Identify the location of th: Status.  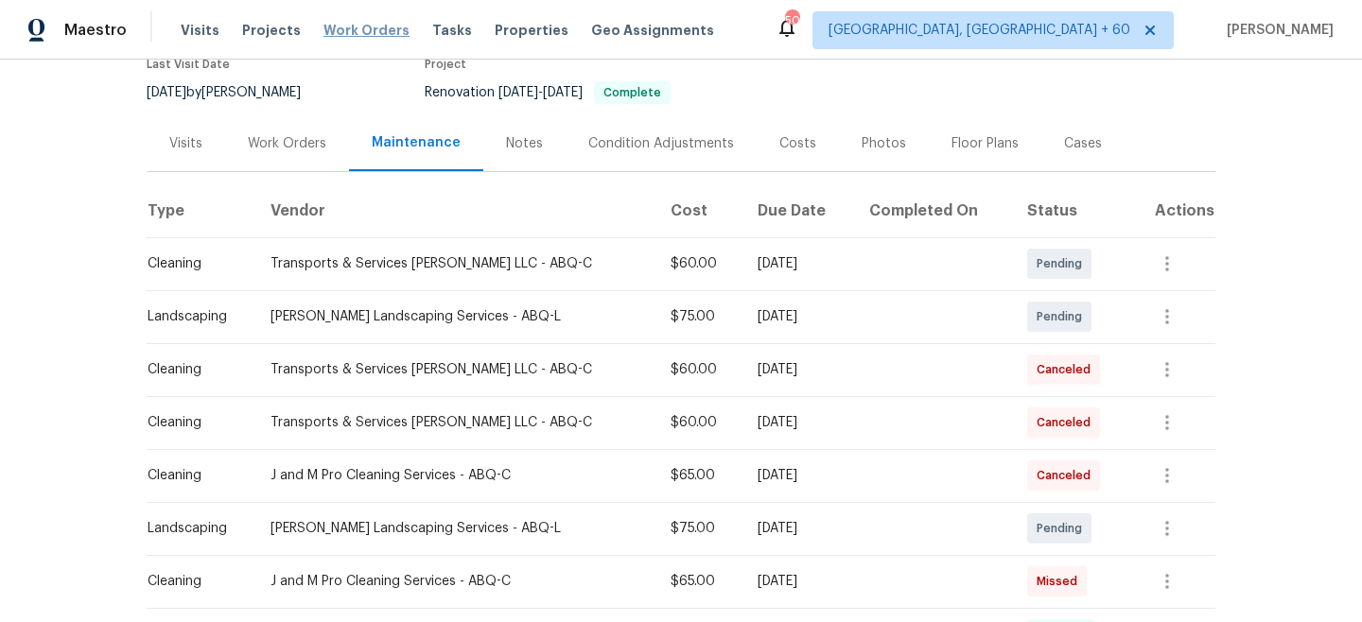
(1071, 211).